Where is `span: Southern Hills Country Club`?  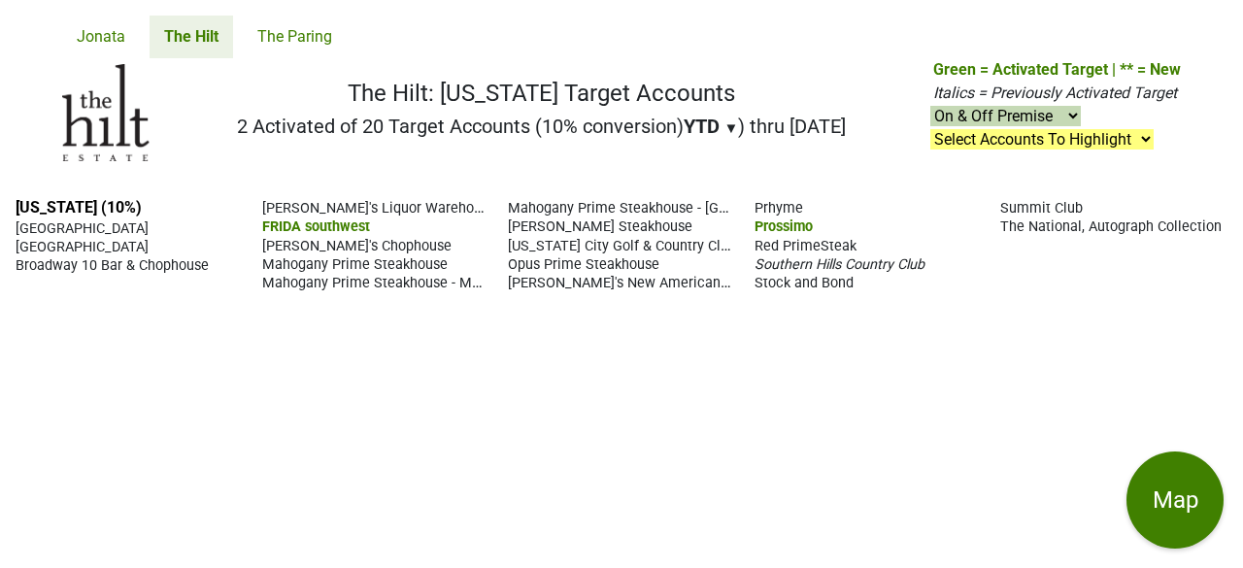 span: Southern Hills Country Club is located at coordinates (839, 264).